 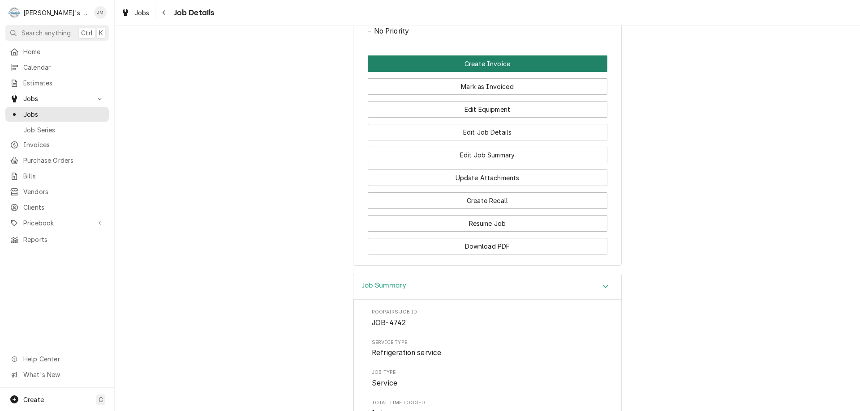 What do you see at coordinates (57, 51) in the screenshot?
I see `a: Home` at bounding box center [57, 51].